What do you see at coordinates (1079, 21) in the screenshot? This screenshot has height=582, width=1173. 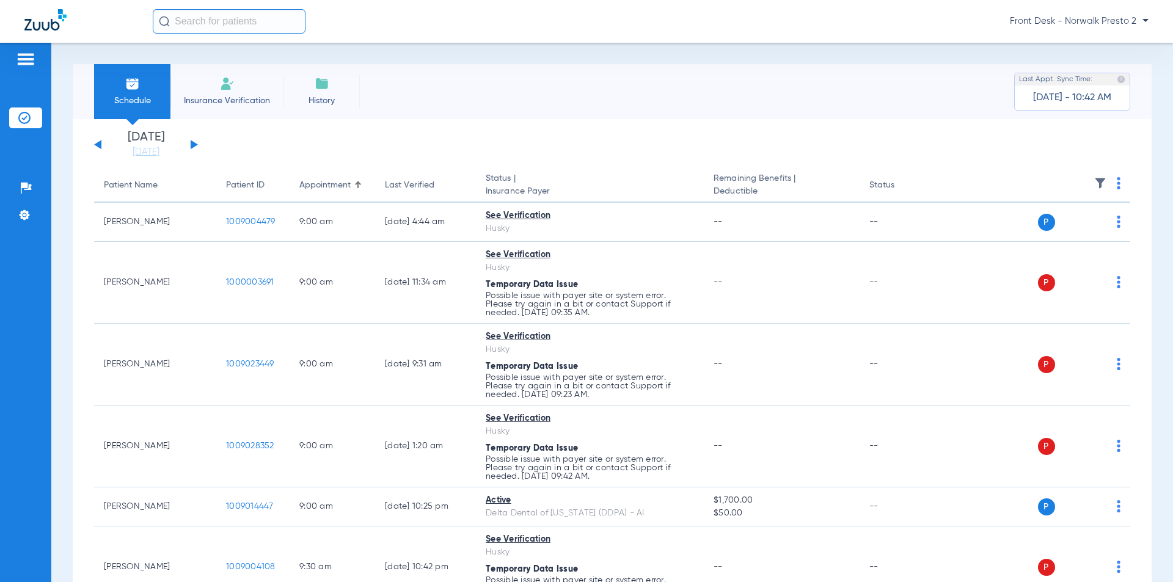 I see `span: Front Desk - Norwalk Presto 2` at bounding box center [1079, 21].